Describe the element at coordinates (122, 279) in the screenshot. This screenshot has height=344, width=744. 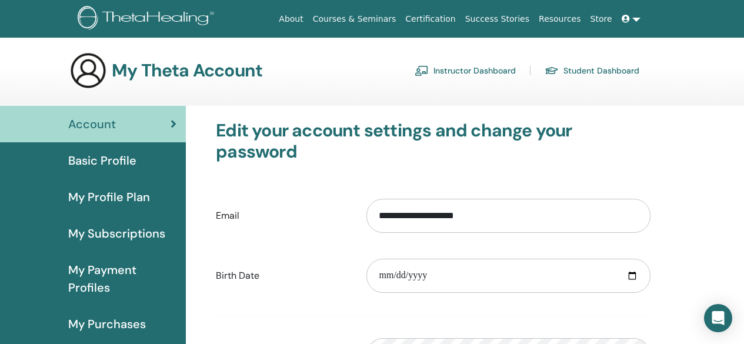
I see `span: My Payment Profiles` at that location.